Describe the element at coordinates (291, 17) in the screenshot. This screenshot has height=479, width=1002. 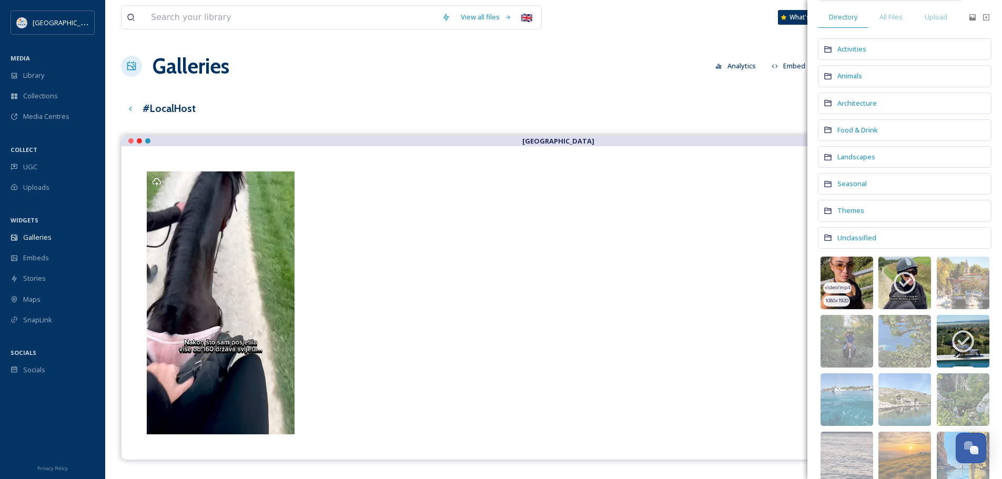
I see `input: Search your library` at that location.